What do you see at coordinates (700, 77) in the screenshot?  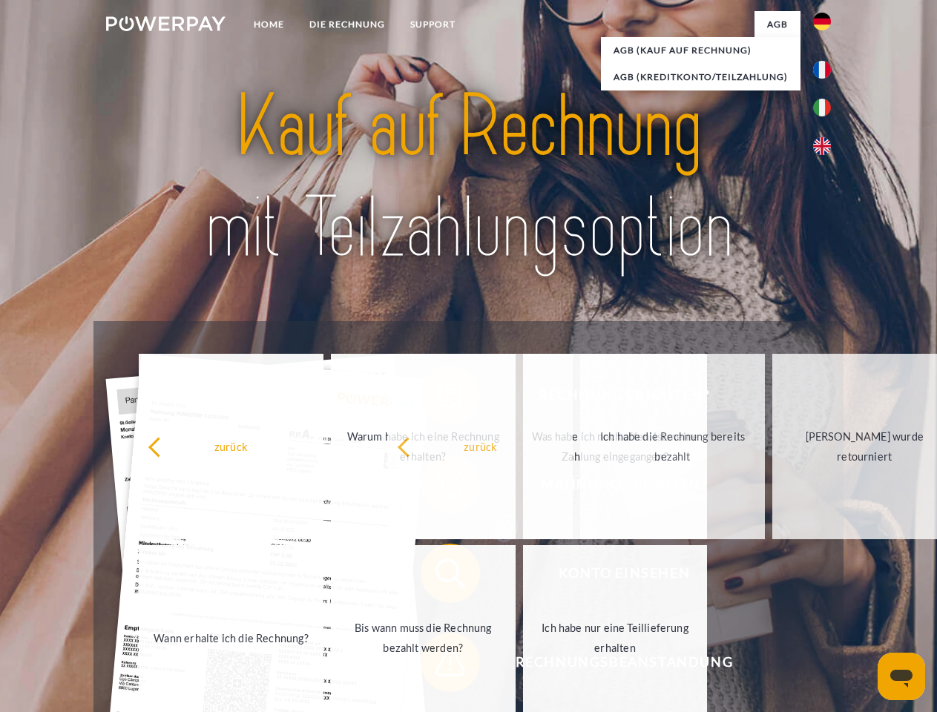 I see `a: AGB (Kreditkonto/Teilzahlung)` at bounding box center [700, 77].